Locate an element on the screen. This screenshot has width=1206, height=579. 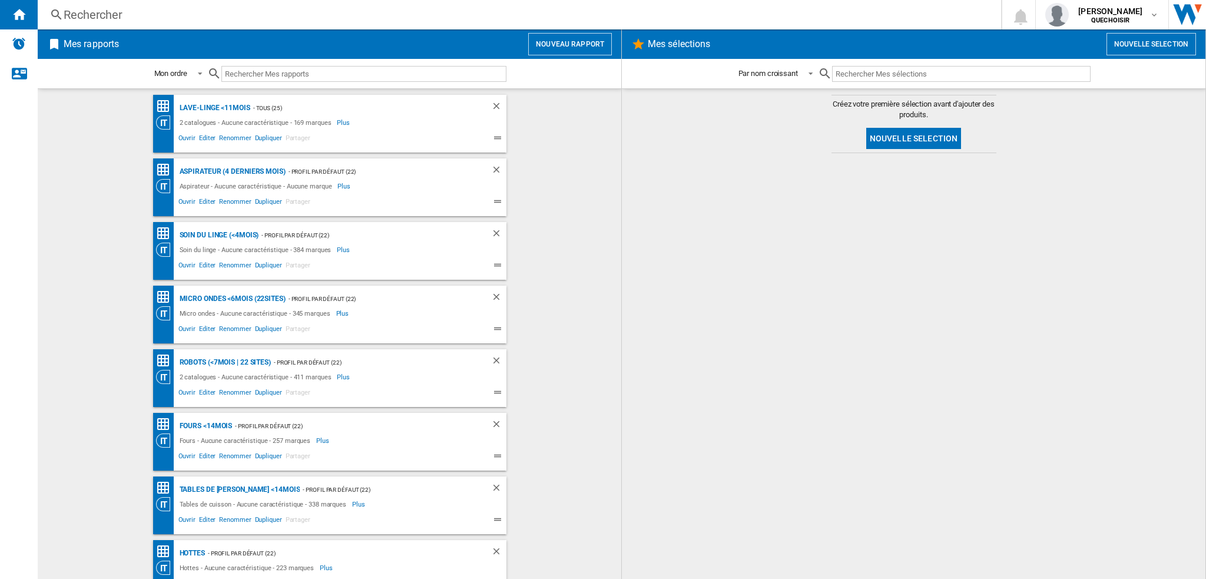
div: Par nom croissant is located at coordinates (768, 73).